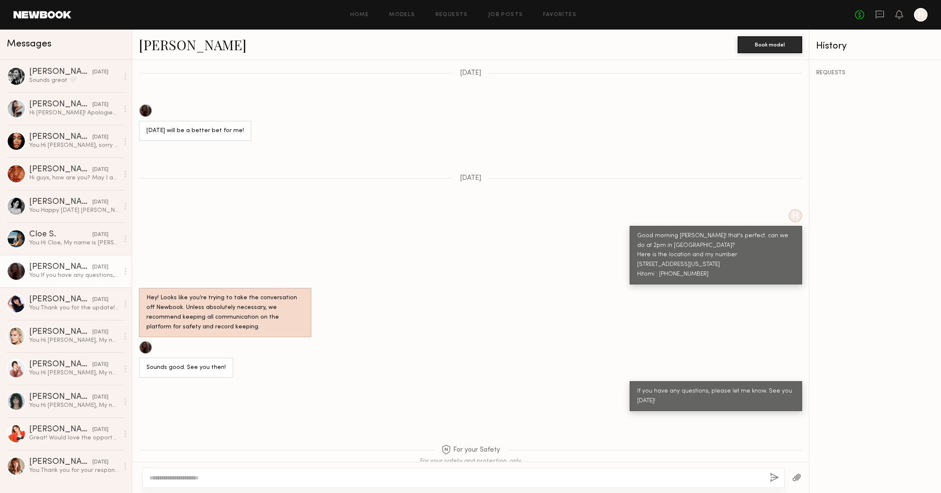 The image size is (941, 493). Describe the element at coordinates (505, 15) in the screenshot. I see `a: Job Posts` at that location.